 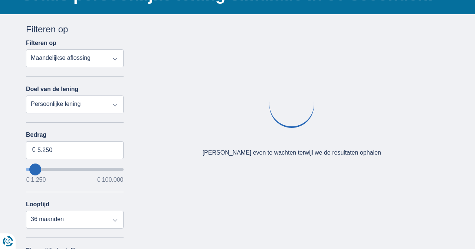 What do you see at coordinates (75, 135) in the screenshot?
I see `label: Bedrag` at bounding box center [75, 135].